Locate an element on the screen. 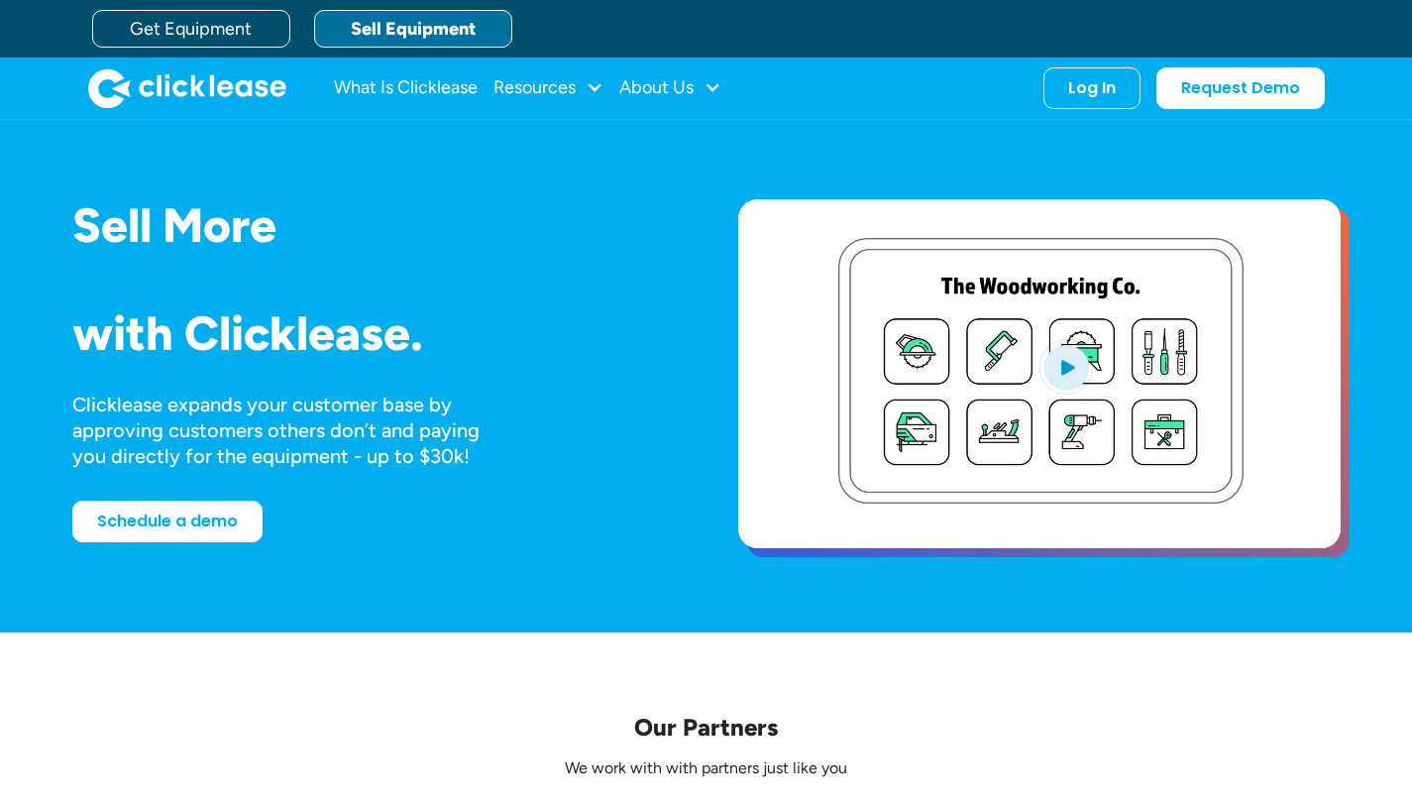  a: What Is Clicklease is located at coordinates (405, 88).